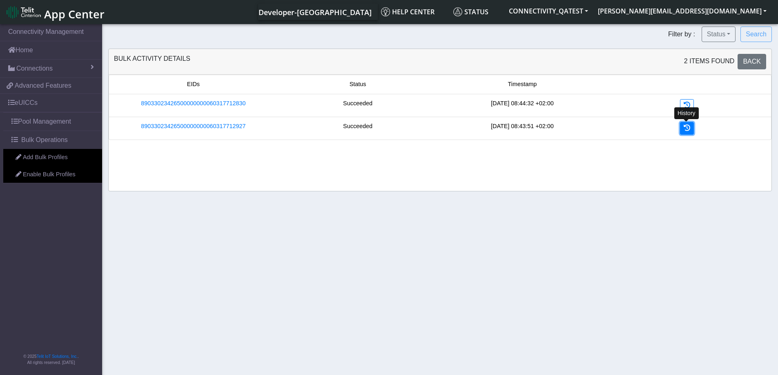 The image size is (778, 375). I want to click on a: Enable Bulk Profiles, so click(53, 175).